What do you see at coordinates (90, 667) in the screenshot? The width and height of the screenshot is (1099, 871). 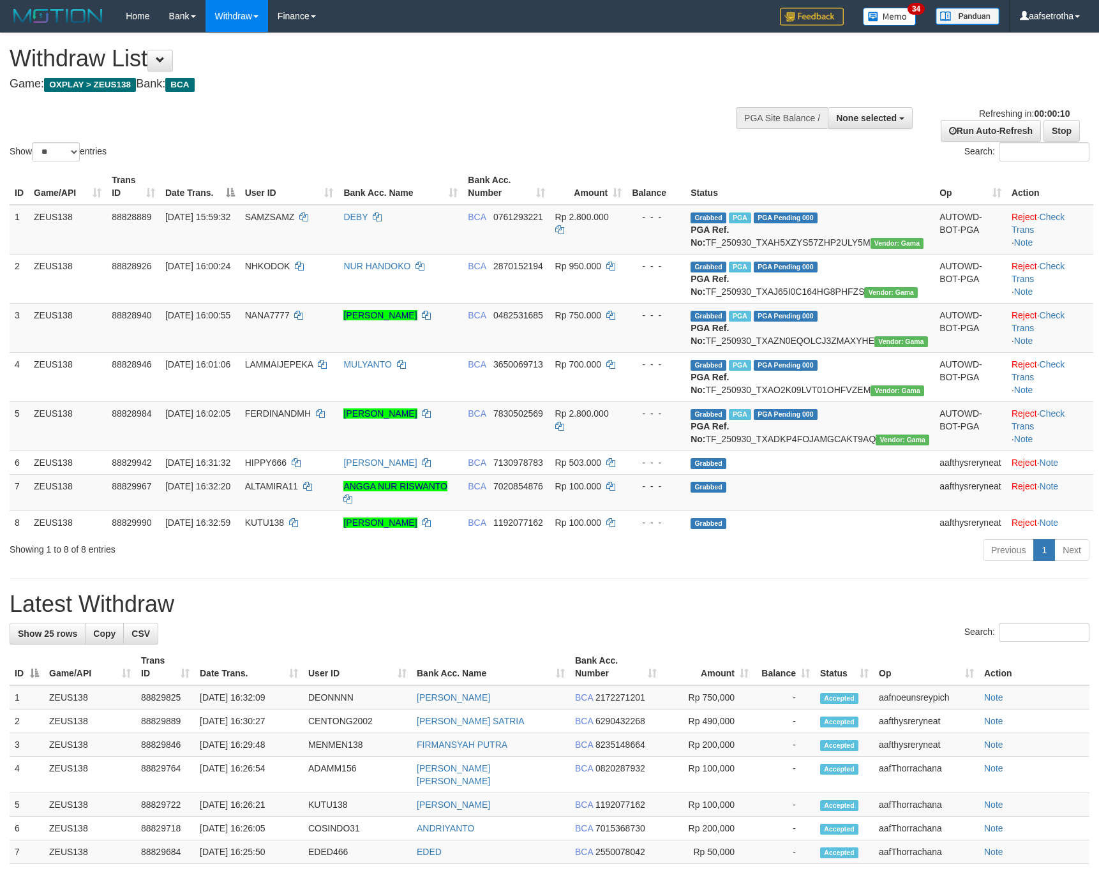 I see `th: Game/API: activate to sort column ascending` at bounding box center [90, 667].